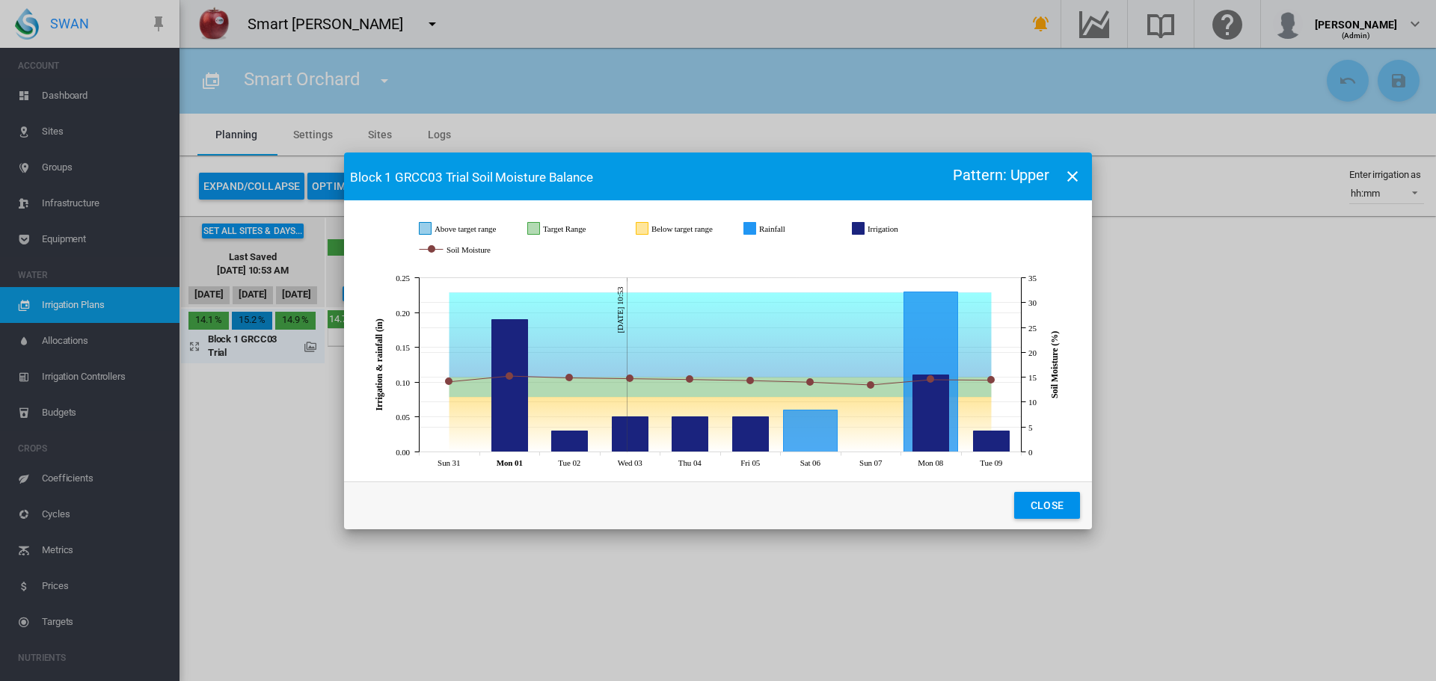  What do you see at coordinates (689, 379) in the screenshot?
I see `circle: Soil Moisture Sep 04, 2025 14.5414` at bounding box center [689, 379].